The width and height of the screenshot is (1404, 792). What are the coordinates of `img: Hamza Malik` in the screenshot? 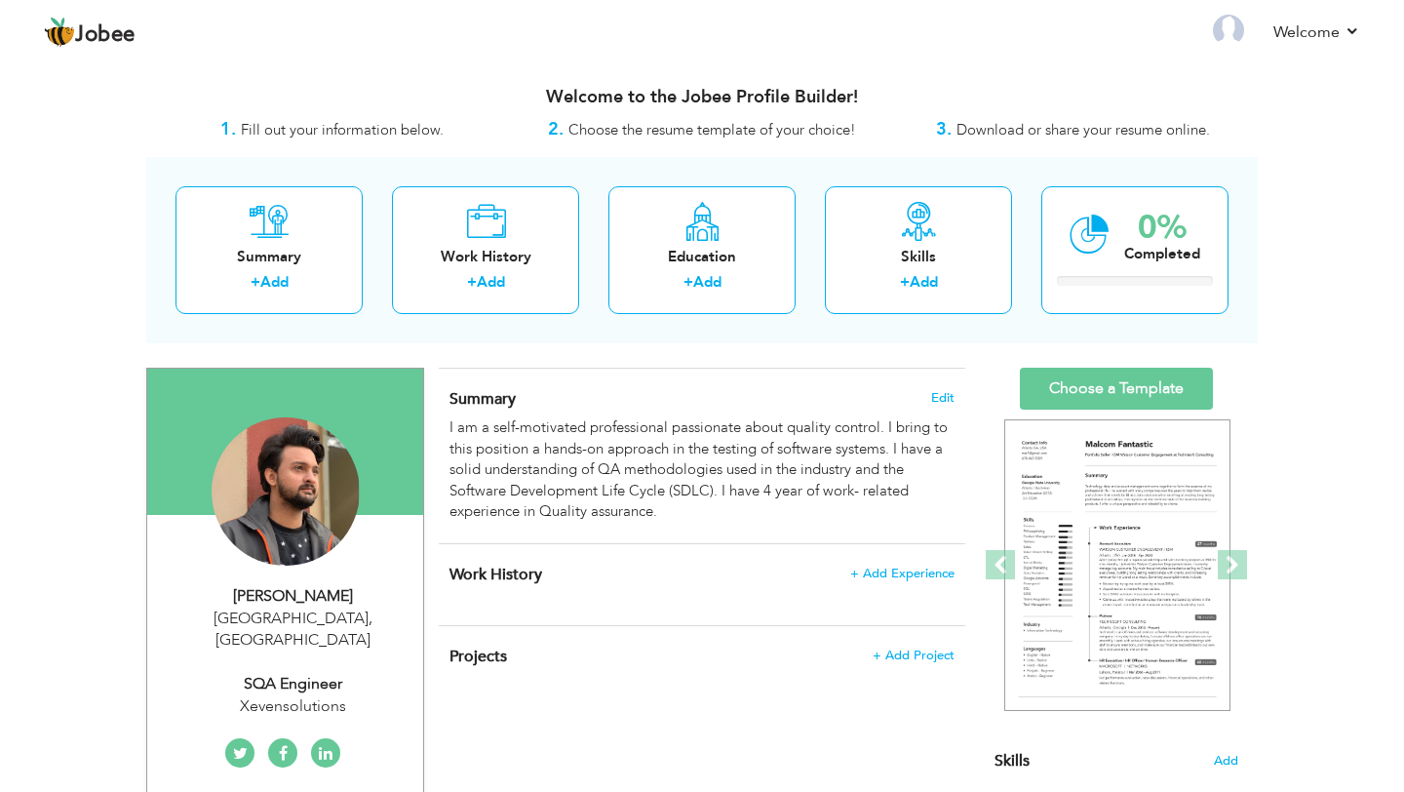 It's located at (286, 491).